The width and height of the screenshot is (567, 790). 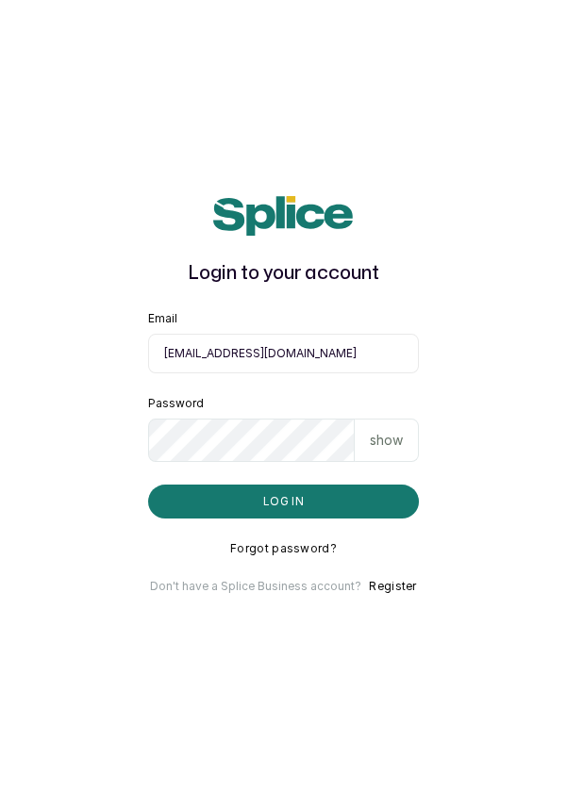 What do you see at coordinates (162, 319) in the screenshot?
I see `label: Email` at bounding box center [162, 319].